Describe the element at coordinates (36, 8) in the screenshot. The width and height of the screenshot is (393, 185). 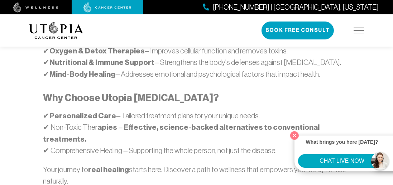
I see `img: wellness` at that location.